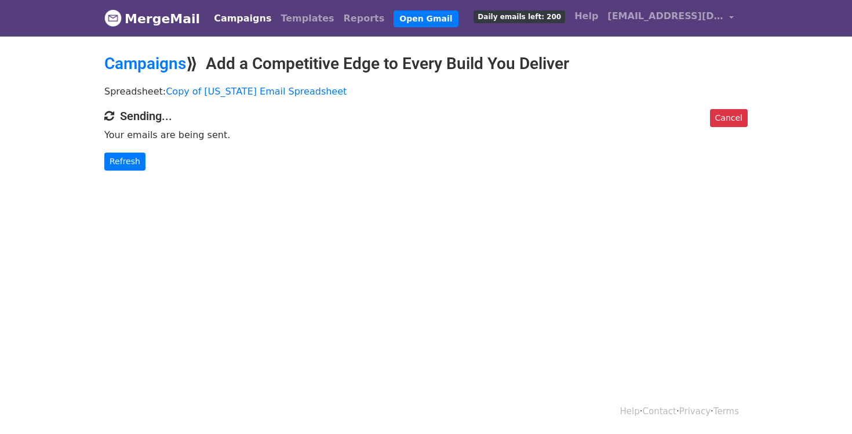  I want to click on p: Your emails are being sent., so click(426, 134).